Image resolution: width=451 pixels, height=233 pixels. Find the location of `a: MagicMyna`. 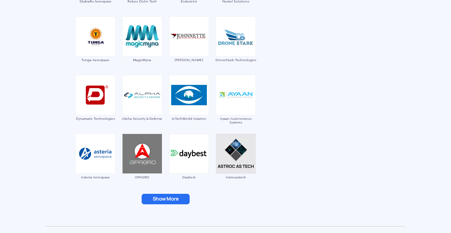

a: MagicMyna is located at coordinates (142, 47).